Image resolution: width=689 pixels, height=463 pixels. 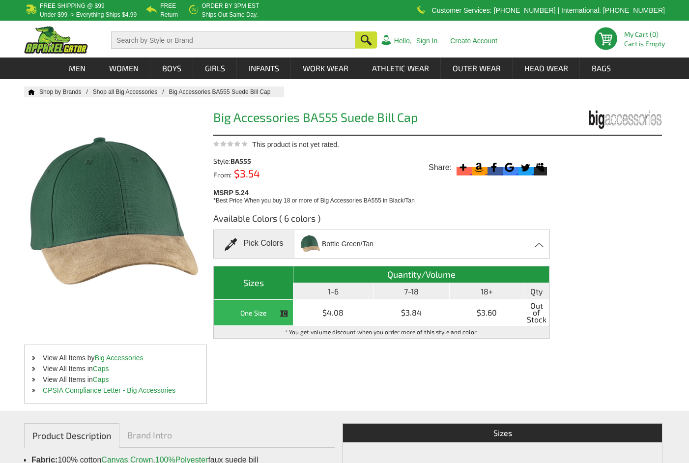 What do you see at coordinates (115, 358) in the screenshot?
I see `li: View All Items by` at bounding box center [115, 358].